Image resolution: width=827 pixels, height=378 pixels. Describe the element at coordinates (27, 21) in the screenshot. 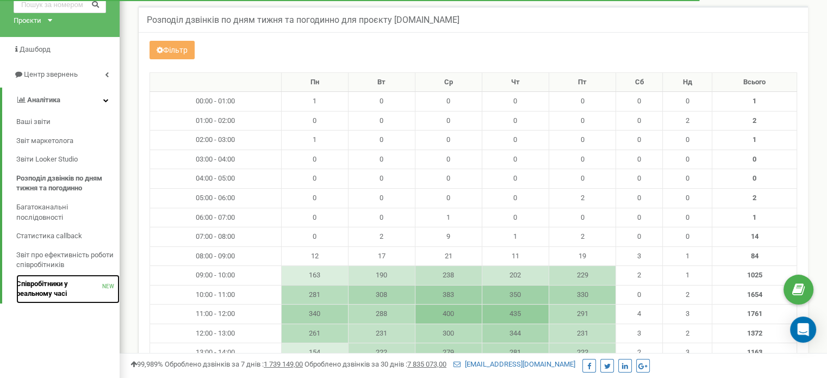

I see `div: Проєкти` at that location.